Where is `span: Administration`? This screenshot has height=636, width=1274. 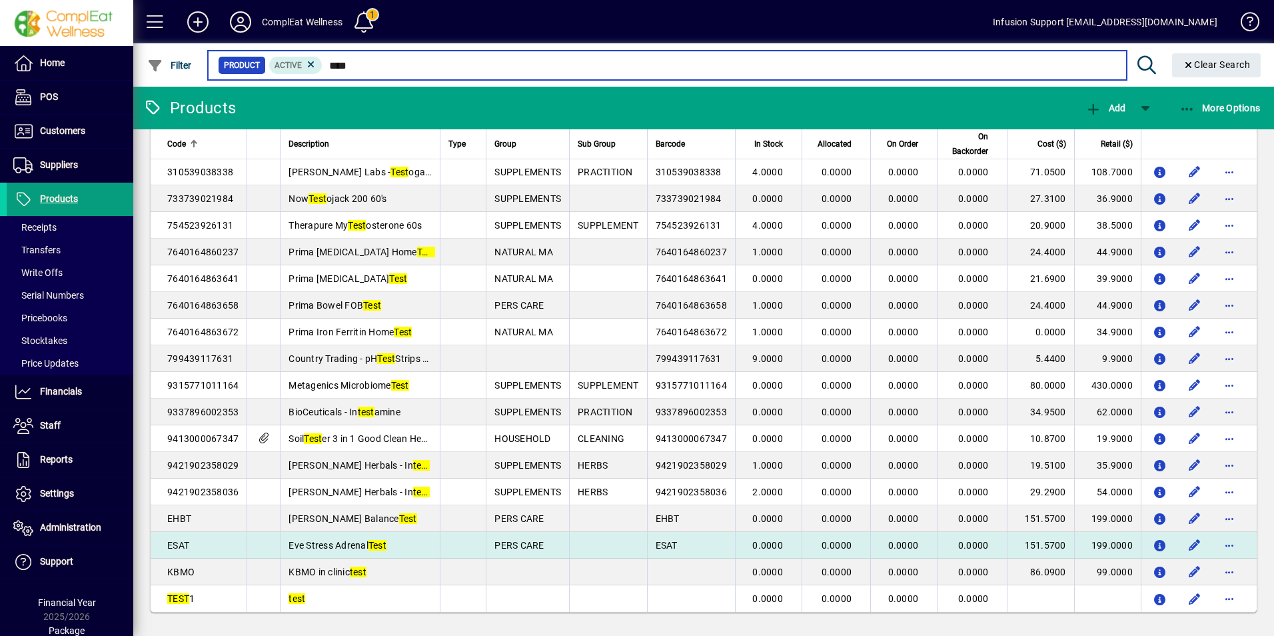
span: Administration is located at coordinates (71, 527).